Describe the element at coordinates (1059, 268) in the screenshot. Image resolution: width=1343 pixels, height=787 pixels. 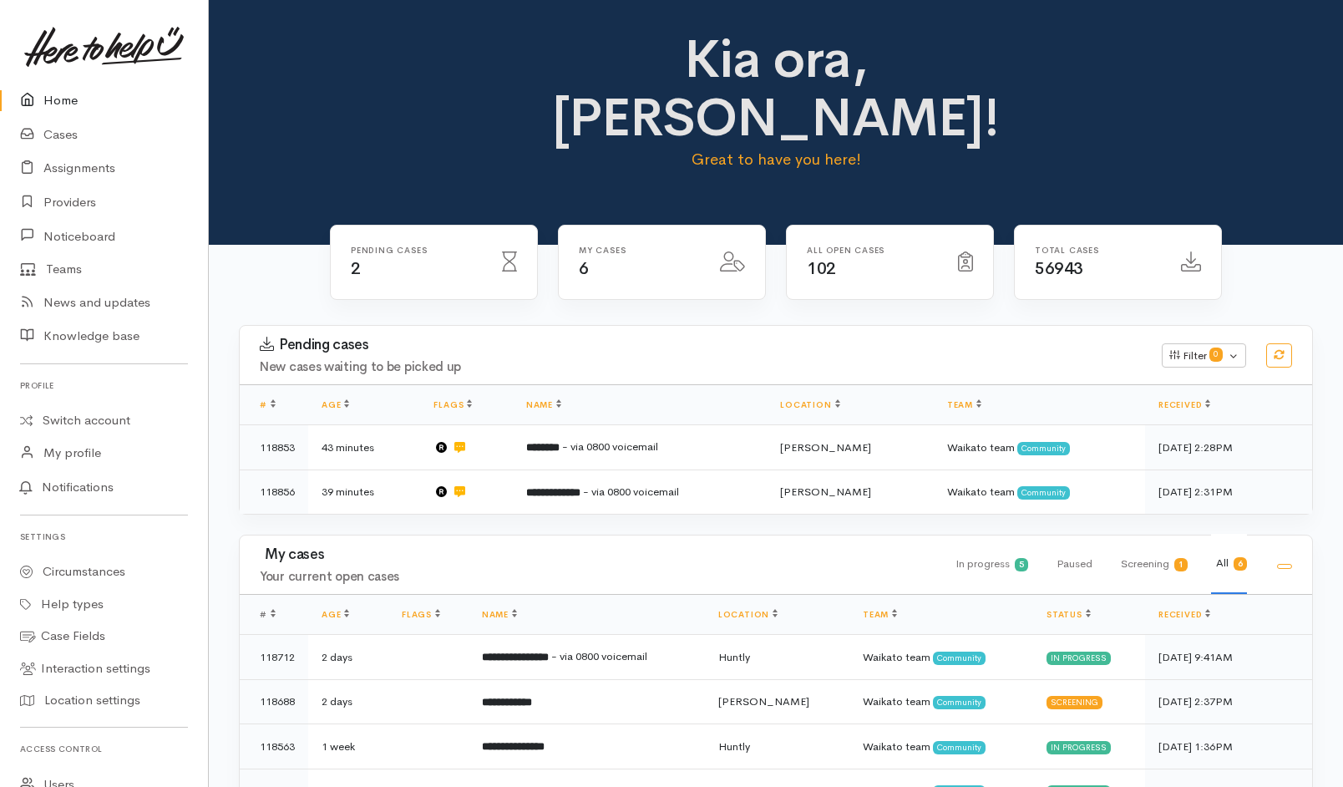
I see `span: 56943` at that location.